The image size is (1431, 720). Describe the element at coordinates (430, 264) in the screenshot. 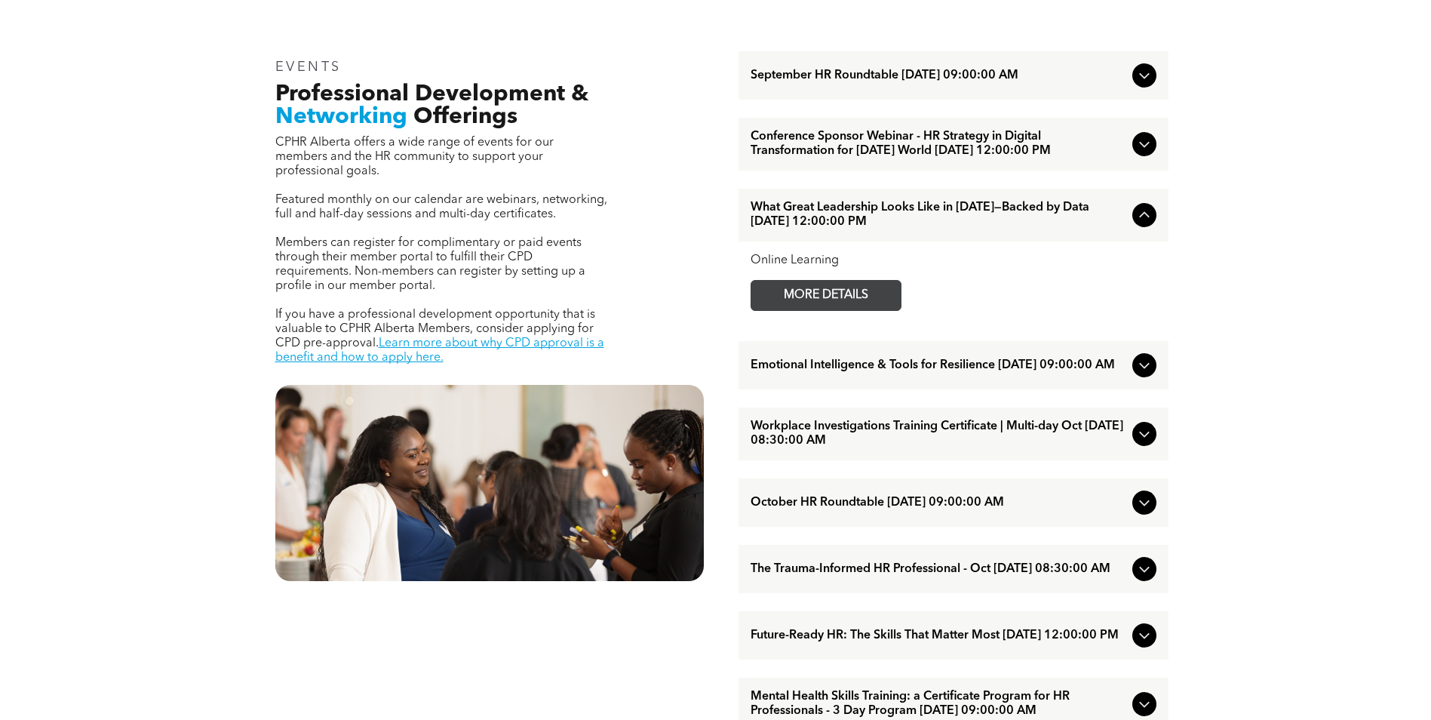

I see `span: Members can register for complimentary or paid events through their member portal to fulfill thei...` at that location.